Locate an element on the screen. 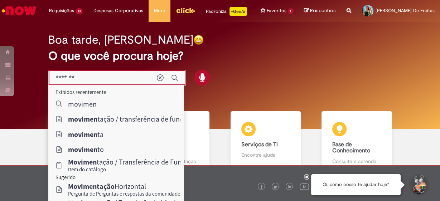 The height and width of the screenshot is (201, 440). span: Requisições is located at coordinates (62, 11).